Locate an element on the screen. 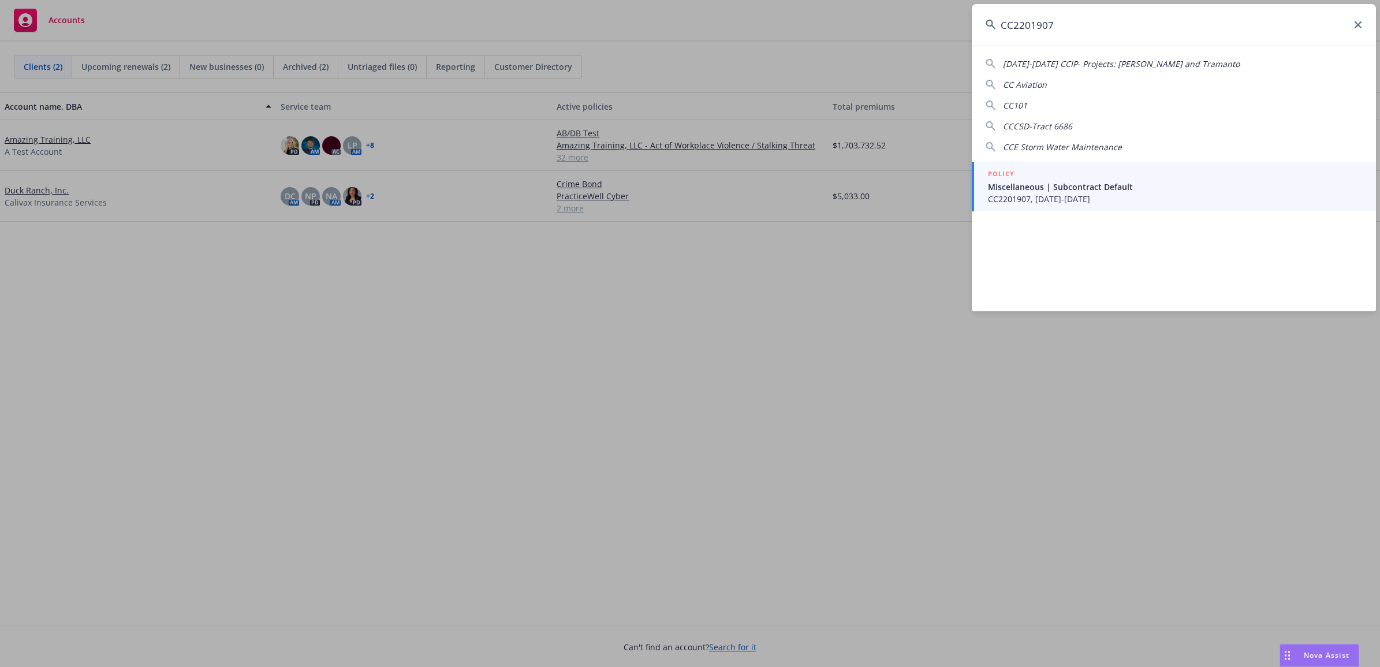 This screenshot has height=667, width=1380. span: Miscellaneous | Subcontract Default is located at coordinates (1175, 186).